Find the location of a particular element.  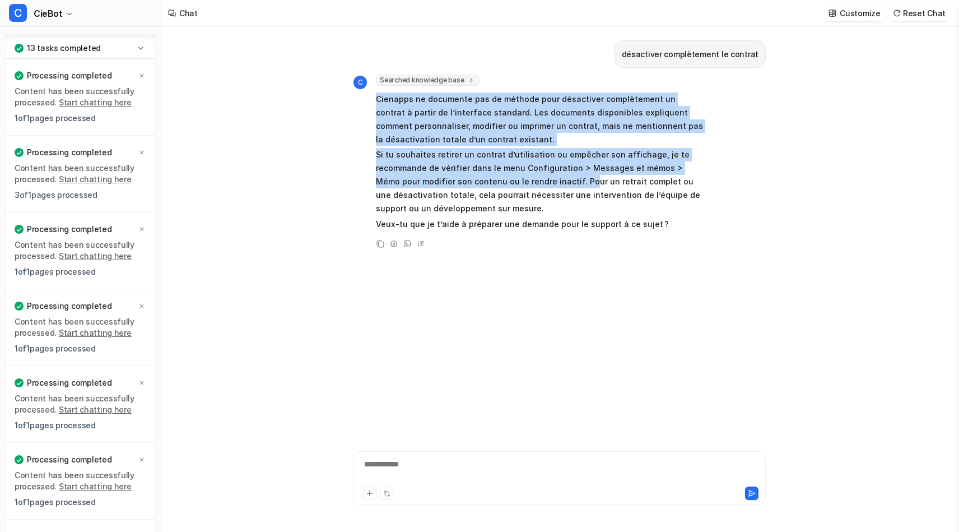

span: CieBot is located at coordinates (48, 13).